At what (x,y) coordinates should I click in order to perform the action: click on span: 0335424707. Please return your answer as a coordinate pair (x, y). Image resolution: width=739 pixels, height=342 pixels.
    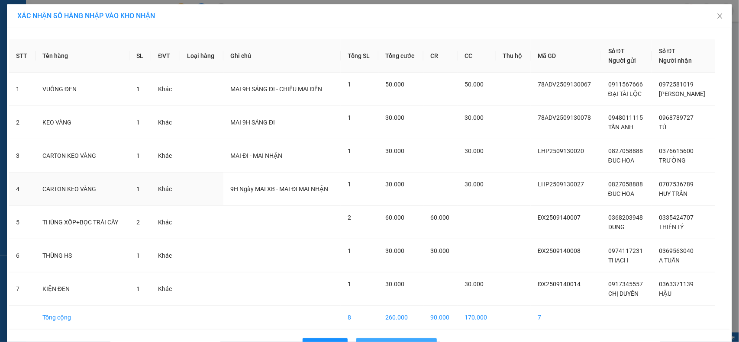
    Looking at the image, I should click on (676, 218).